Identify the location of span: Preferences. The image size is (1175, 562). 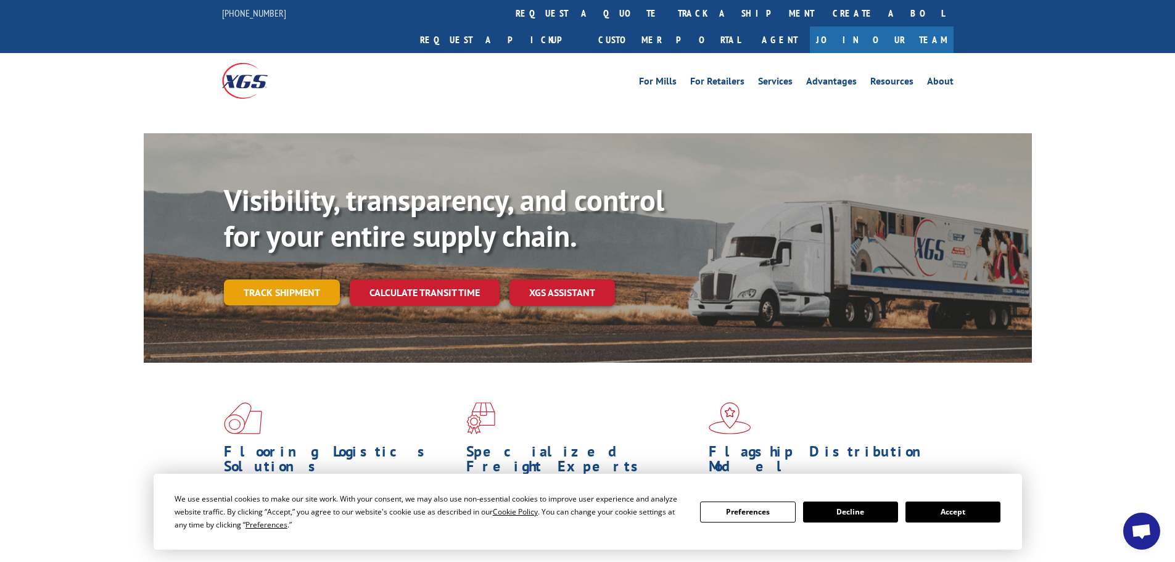
(266, 524).